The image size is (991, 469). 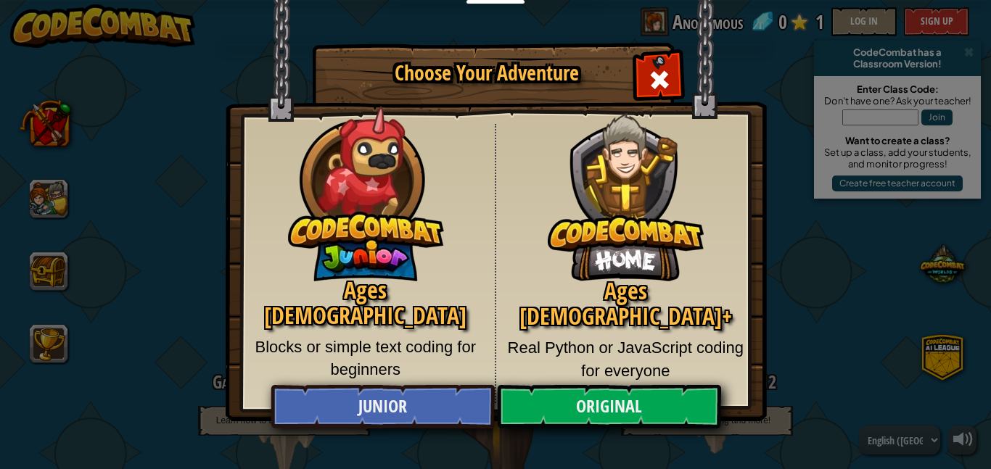 What do you see at coordinates (625, 186) in the screenshot?
I see `img: CodeCombat Original hero character` at bounding box center [625, 186].